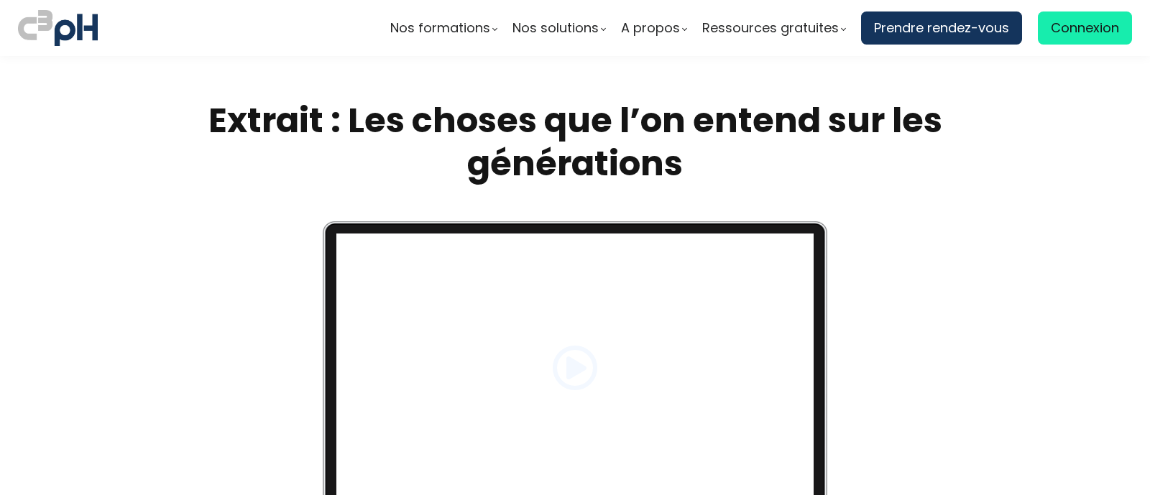 The image size is (1150, 495). Describe the element at coordinates (575, 142) in the screenshot. I see `h1: Extrait : Les choses que l’on entend sur les générations` at that location.